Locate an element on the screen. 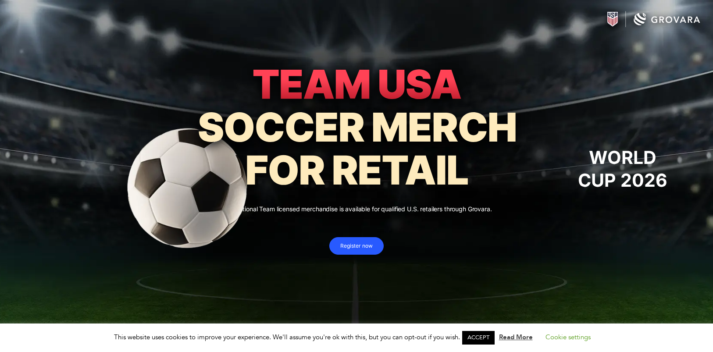  a: ACCEPT is located at coordinates (479, 338).